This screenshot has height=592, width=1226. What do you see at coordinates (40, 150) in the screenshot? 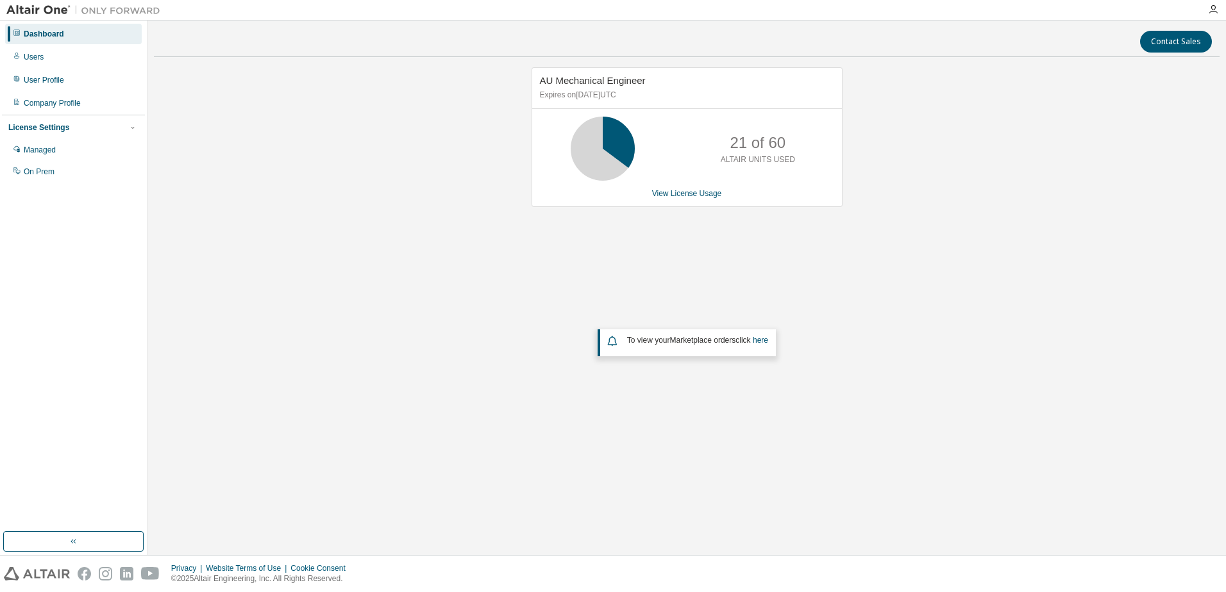
I see `div: Managed` at bounding box center [40, 150].